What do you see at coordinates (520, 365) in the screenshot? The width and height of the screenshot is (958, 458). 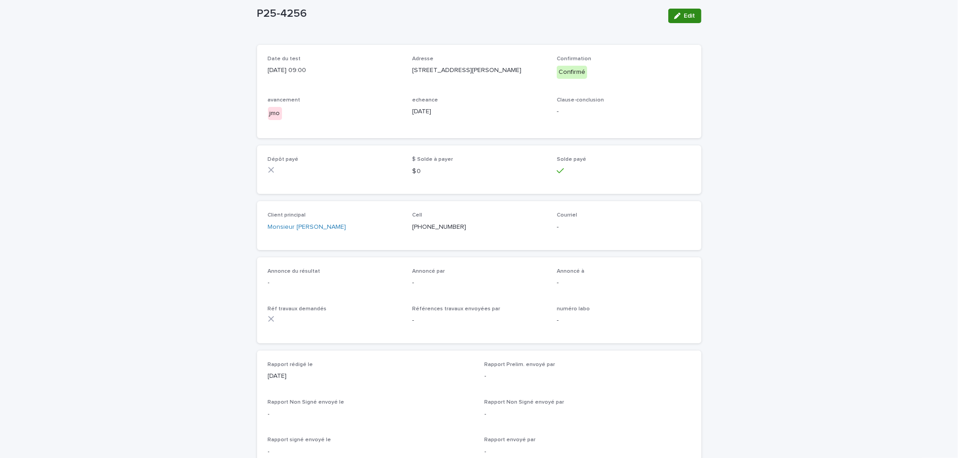 I see `span: Rapport Prelim. envoyé par` at bounding box center [520, 365].